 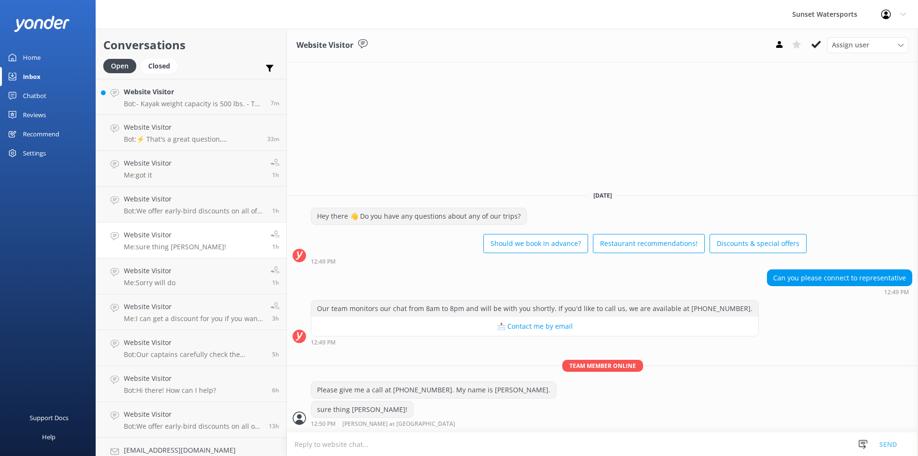 What do you see at coordinates (535, 308) in the screenshot?
I see `div: Our team monitors our chat from 8am to 8pm and will be with you shortly. If you'd like to call us...` at bounding box center [535, 308].